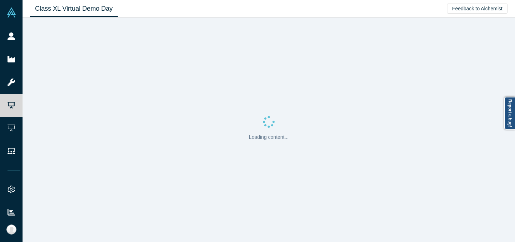 This screenshot has height=242, width=515. I want to click on p: Loading content..., so click(269, 137).